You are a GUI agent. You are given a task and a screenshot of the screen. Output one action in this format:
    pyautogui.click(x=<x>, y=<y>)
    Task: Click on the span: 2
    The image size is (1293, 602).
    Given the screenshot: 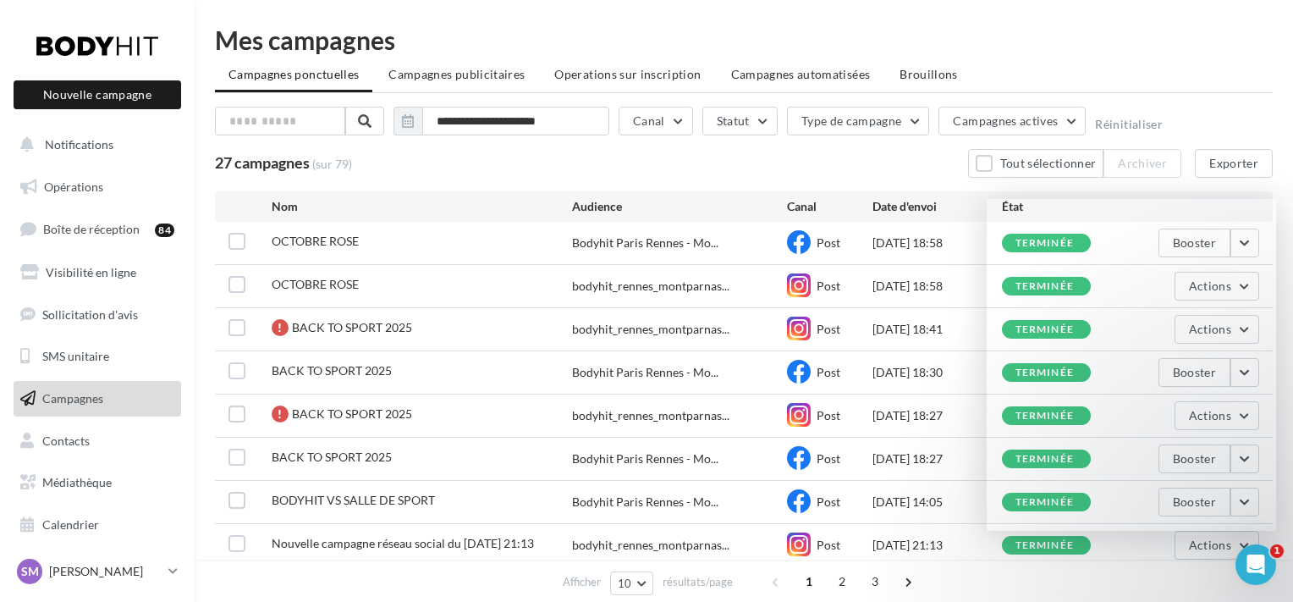 What is the action you would take?
    pyautogui.click(x=842, y=581)
    